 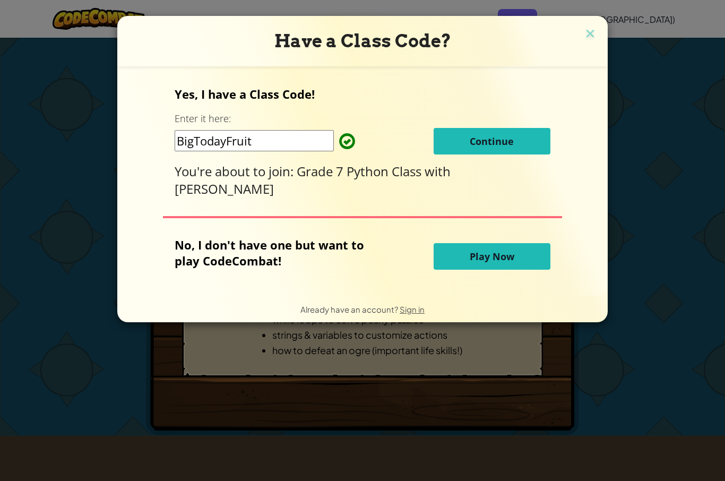 What do you see at coordinates (350, 309) in the screenshot?
I see `span: Already have an account?` at bounding box center [350, 309].